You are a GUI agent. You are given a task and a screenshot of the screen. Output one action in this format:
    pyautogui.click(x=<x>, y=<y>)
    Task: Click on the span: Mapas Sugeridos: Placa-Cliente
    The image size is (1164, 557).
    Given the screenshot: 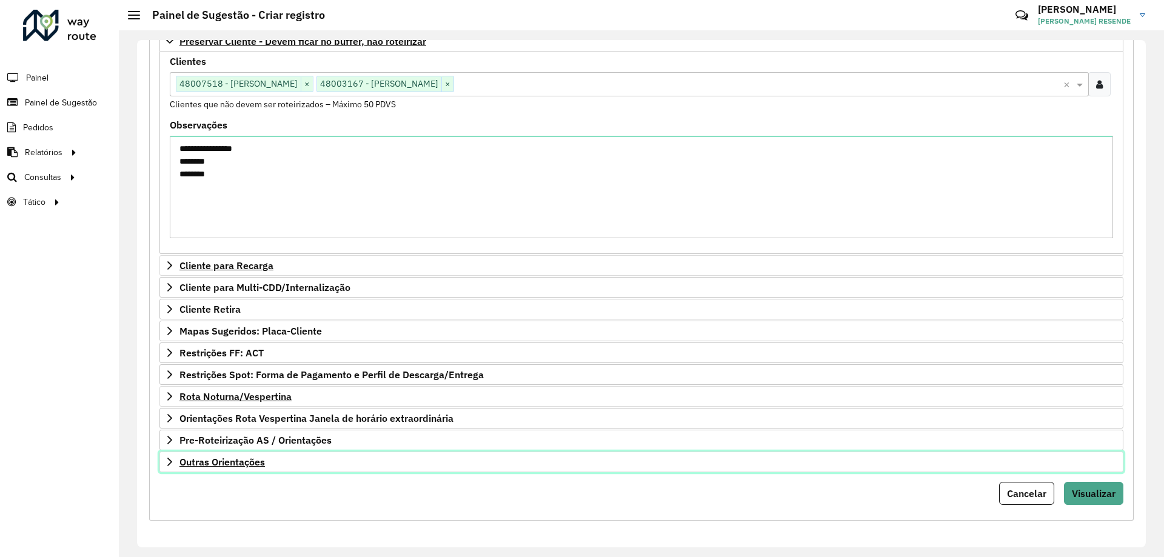 What is the action you would take?
    pyautogui.click(x=250, y=331)
    